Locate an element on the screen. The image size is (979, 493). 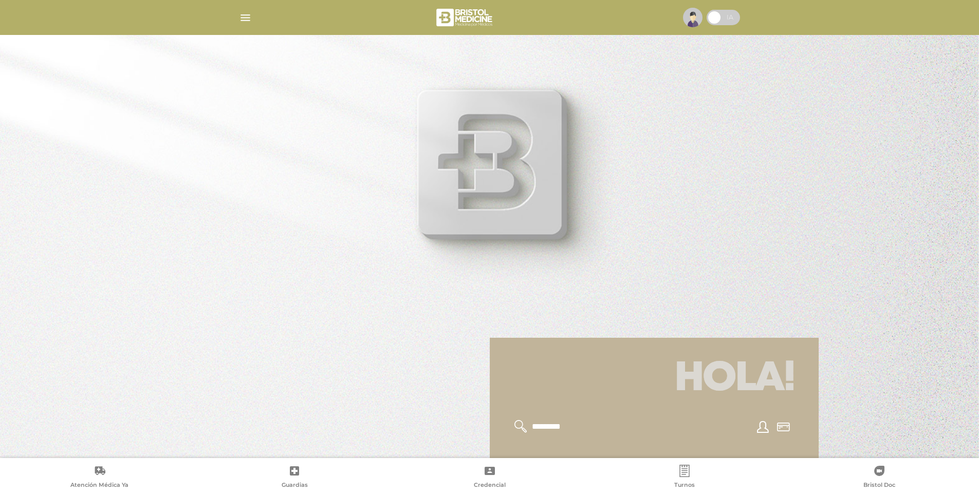
span: Credencial is located at coordinates (490, 486).